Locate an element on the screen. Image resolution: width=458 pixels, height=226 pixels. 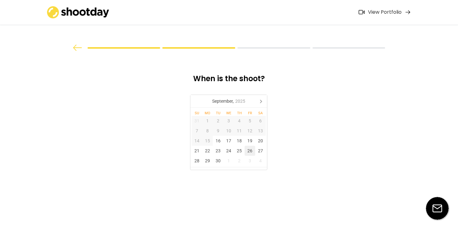
div: 6 is located at coordinates (261, 121).